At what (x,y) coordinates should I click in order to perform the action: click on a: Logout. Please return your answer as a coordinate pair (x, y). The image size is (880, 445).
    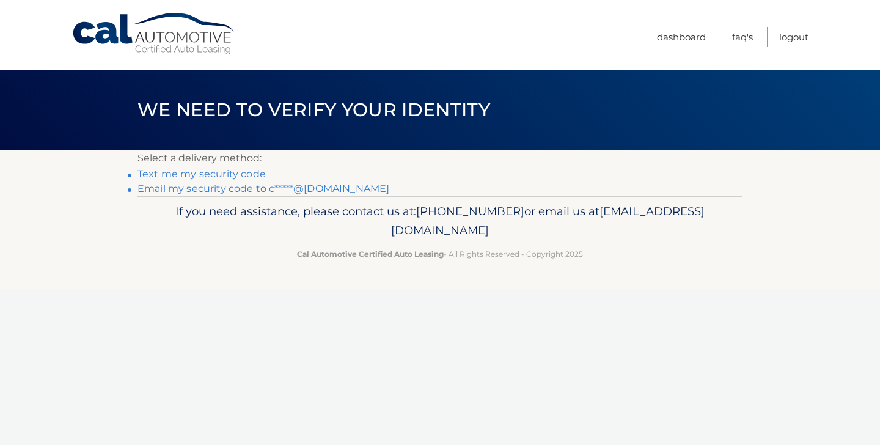
    Looking at the image, I should click on (794, 37).